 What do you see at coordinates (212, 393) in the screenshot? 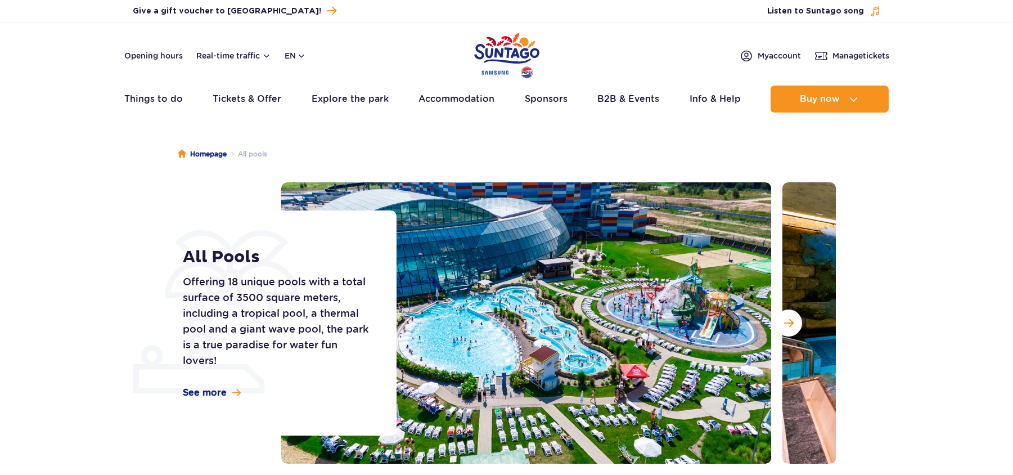
I see `a: See more` at bounding box center [212, 393].